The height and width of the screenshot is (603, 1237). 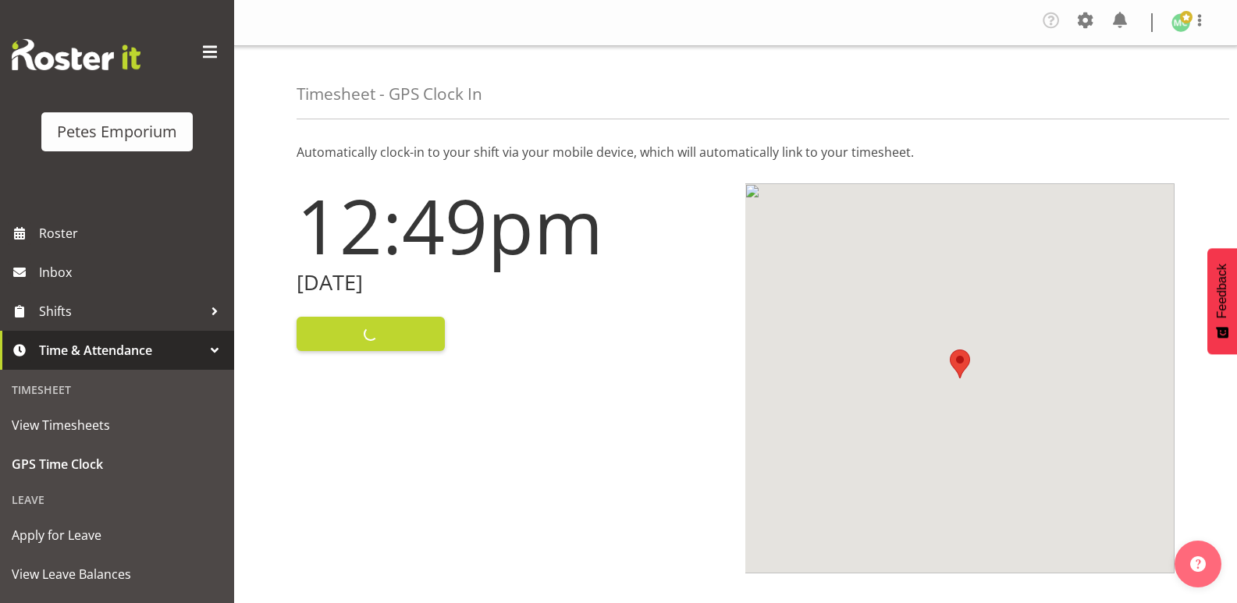 What do you see at coordinates (76, 55) in the screenshot?
I see `img: Rosterit website logo` at bounding box center [76, 55].